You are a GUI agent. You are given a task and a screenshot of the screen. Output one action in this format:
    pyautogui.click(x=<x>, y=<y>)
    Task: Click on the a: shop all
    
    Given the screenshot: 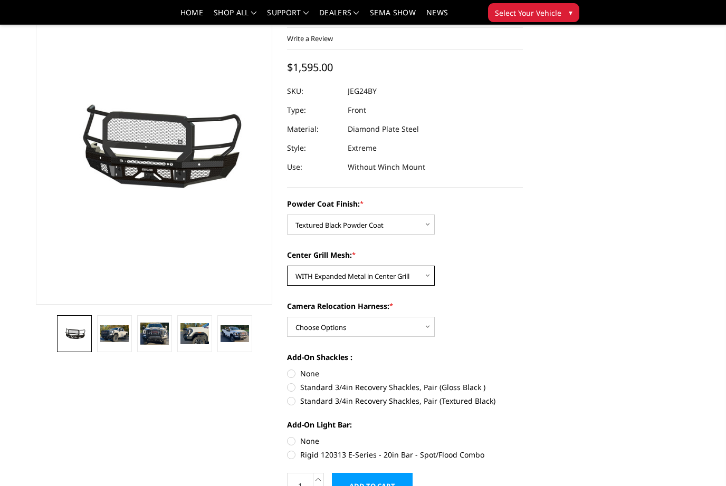 What is the action you would take?
    pyautogui.click(x=235, y=16)
    